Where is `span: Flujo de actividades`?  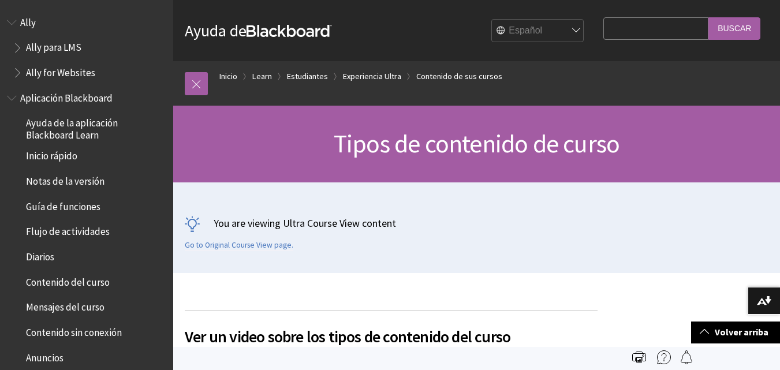 span: Flujo de actividades is located at coordinates (68, 230).